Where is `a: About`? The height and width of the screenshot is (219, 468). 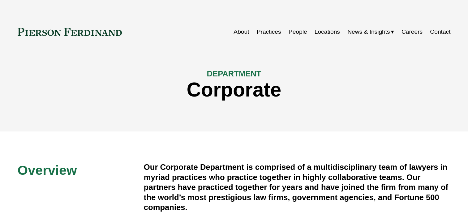
a: About is located at coordinates (241, 32).